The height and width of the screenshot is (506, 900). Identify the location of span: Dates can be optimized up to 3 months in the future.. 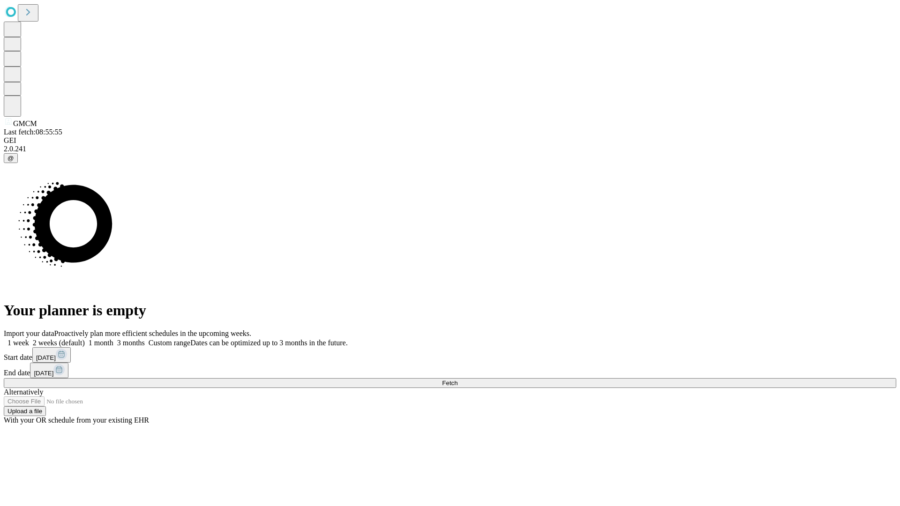
(269, 343).